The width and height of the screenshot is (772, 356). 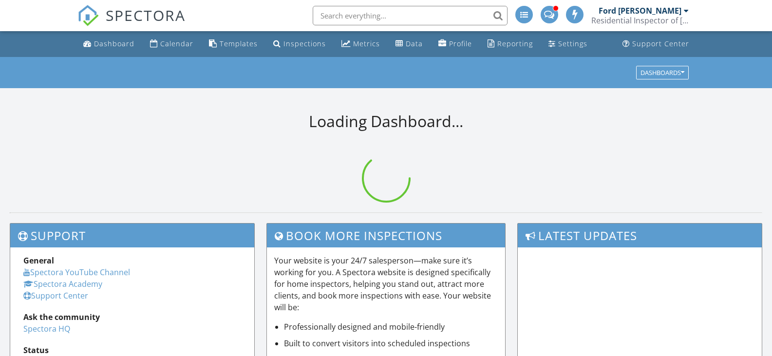 What do you see at coordinates (177, 43) in the screenshot?
I see `div: Calendar` at bounding box center [177, 43].